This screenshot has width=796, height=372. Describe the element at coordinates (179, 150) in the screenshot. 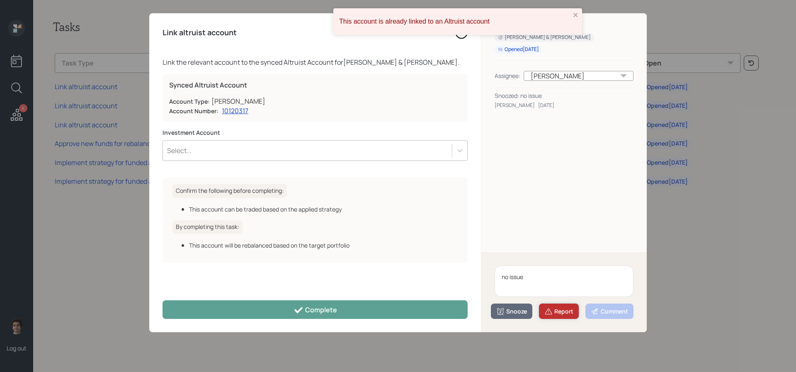

I see `div: Select...` at that location.